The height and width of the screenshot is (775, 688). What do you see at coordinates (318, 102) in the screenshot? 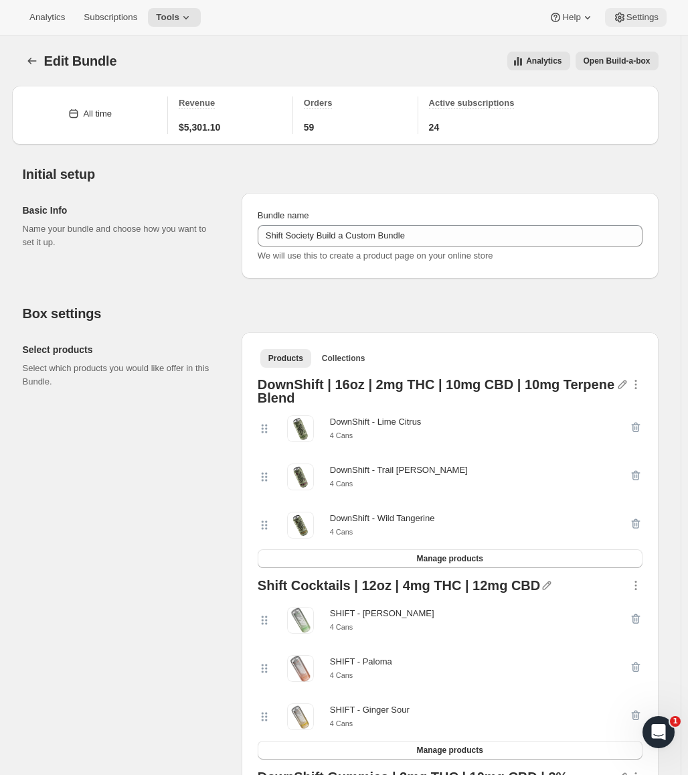
I see `span: Orders` at bounding box center [318, 102].